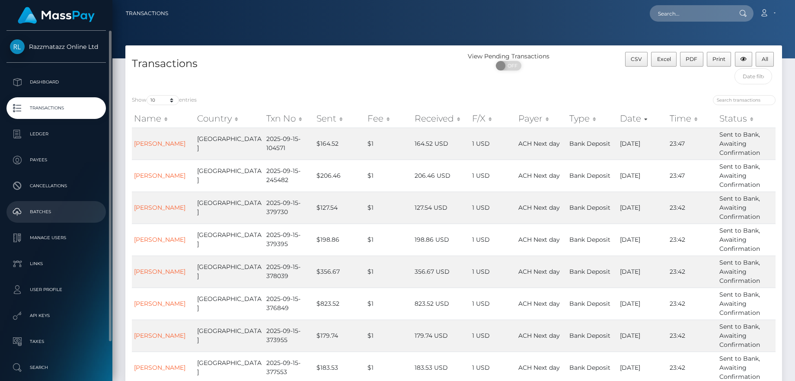 The height and width of the screenshot is (381, 795). Describe the element at coordinates (441, 336) in the screenshot. I see `td: 179.74 USD` at that location.